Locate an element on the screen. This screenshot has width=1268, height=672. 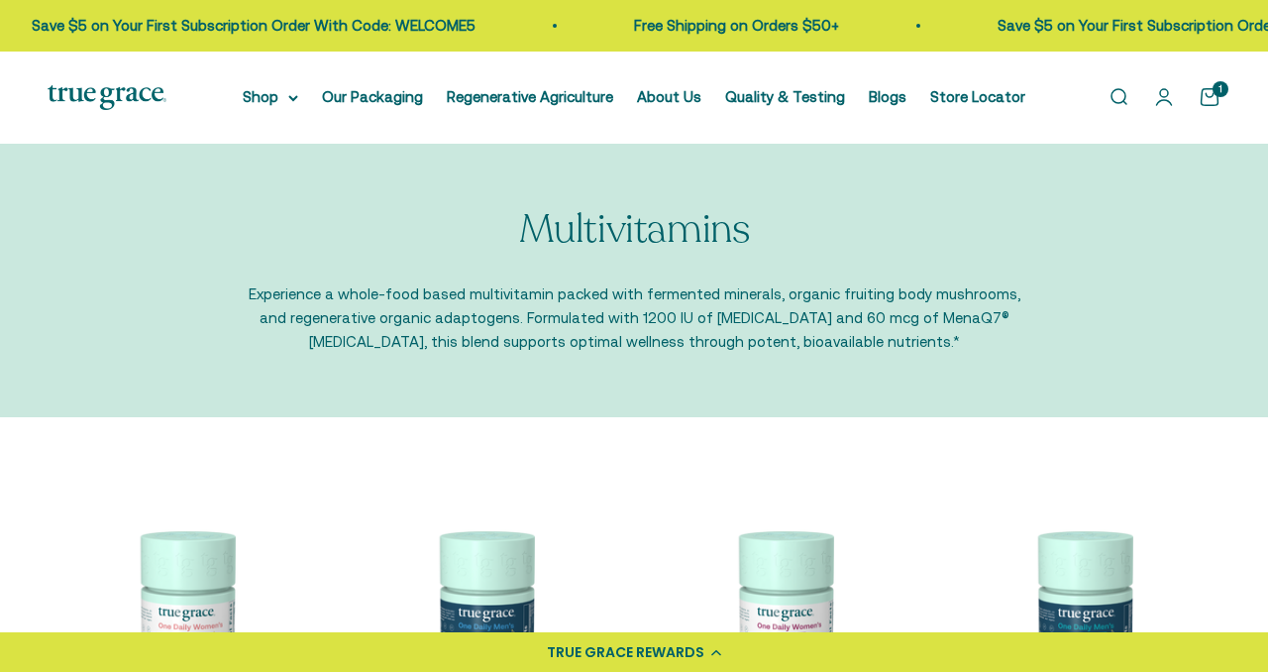
a: Blogs is located at coordinates (888, 96).